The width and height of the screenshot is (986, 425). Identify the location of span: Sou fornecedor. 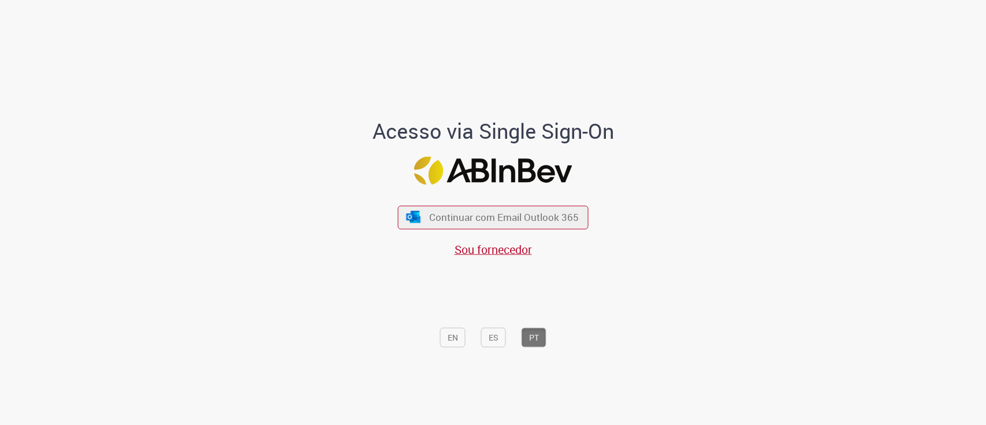
(494, 249).